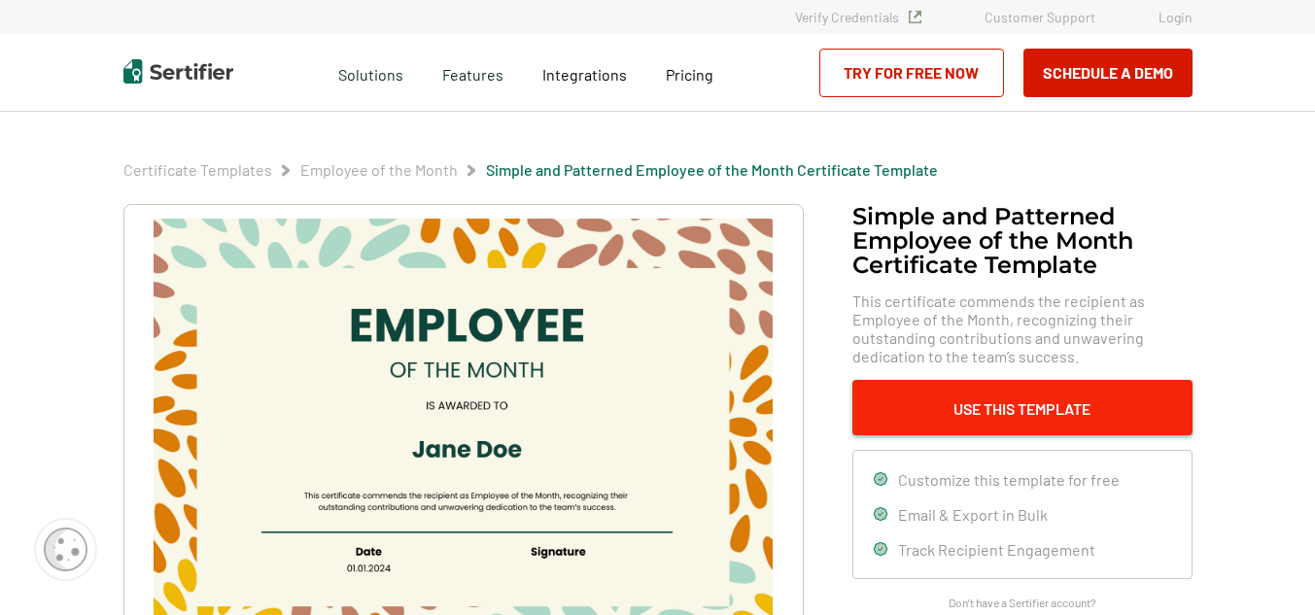 The height and width of the screenshot is (615, 1315). What do you see at coordinates (1022, 407) in the screenshot?
I see `button: Use This Template` at bounding box center [1022, 407].